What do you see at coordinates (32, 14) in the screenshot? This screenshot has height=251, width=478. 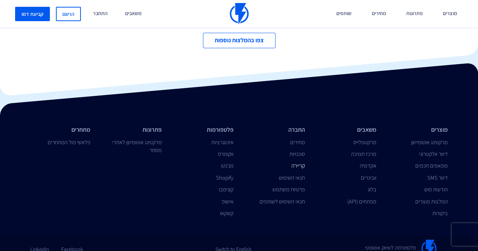 I see `a: קביעת דמו` at bounding box center [32, 14].